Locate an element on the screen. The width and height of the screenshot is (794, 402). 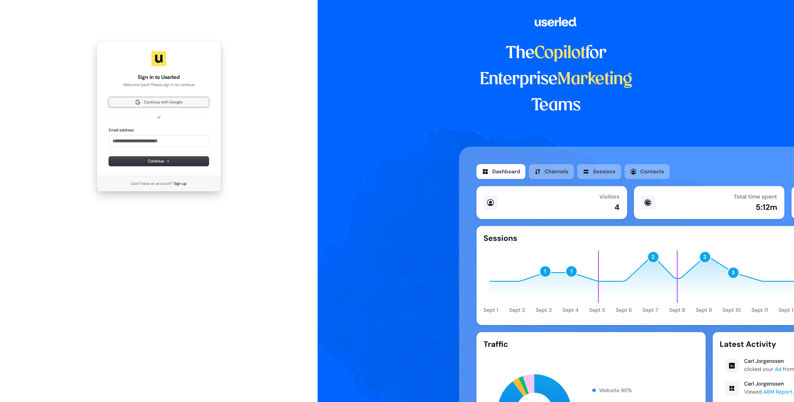
span: Copilot is located at coordinates (560, 53).